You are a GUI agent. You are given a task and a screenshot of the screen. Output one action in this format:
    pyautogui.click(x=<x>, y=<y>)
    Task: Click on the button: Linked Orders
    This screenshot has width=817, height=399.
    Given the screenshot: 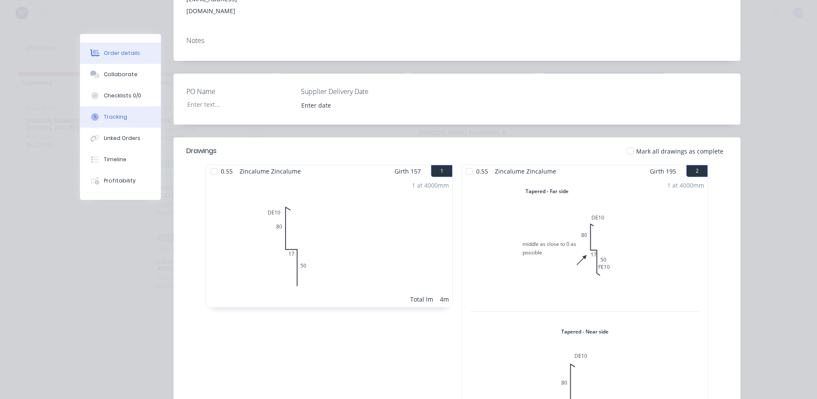 What is the action you would take?
    pyautogui.click(x=120, y=138)
    